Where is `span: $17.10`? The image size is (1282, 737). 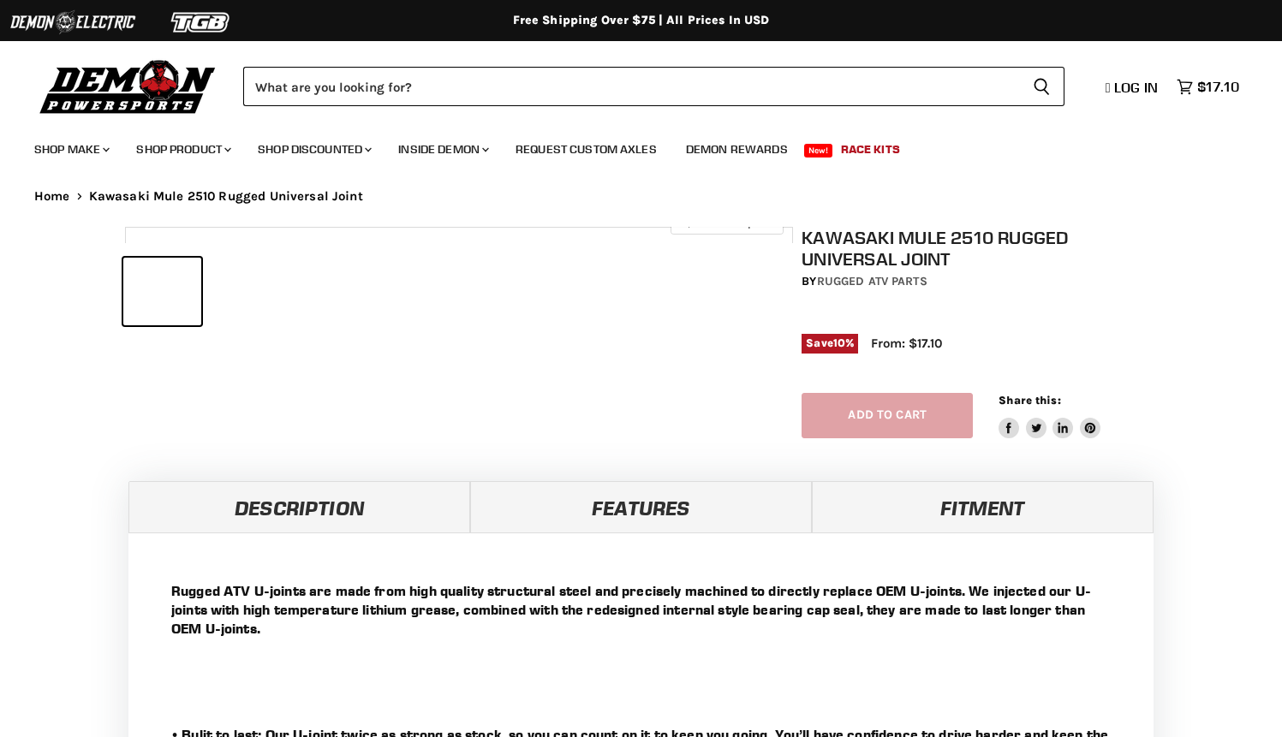
span: $17.10 is located at coordinates (1218, 87).